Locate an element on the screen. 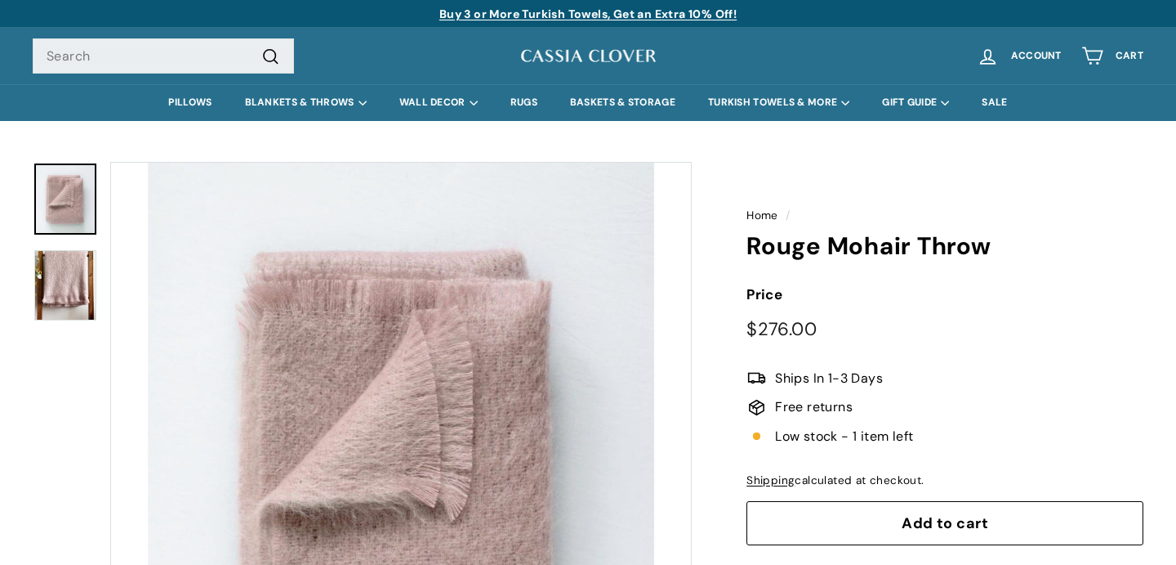 Image resolution: width=1176 pixels, height=565 pixels. summary: BLANKETS & THROWS is located at coordinates (306, 102).